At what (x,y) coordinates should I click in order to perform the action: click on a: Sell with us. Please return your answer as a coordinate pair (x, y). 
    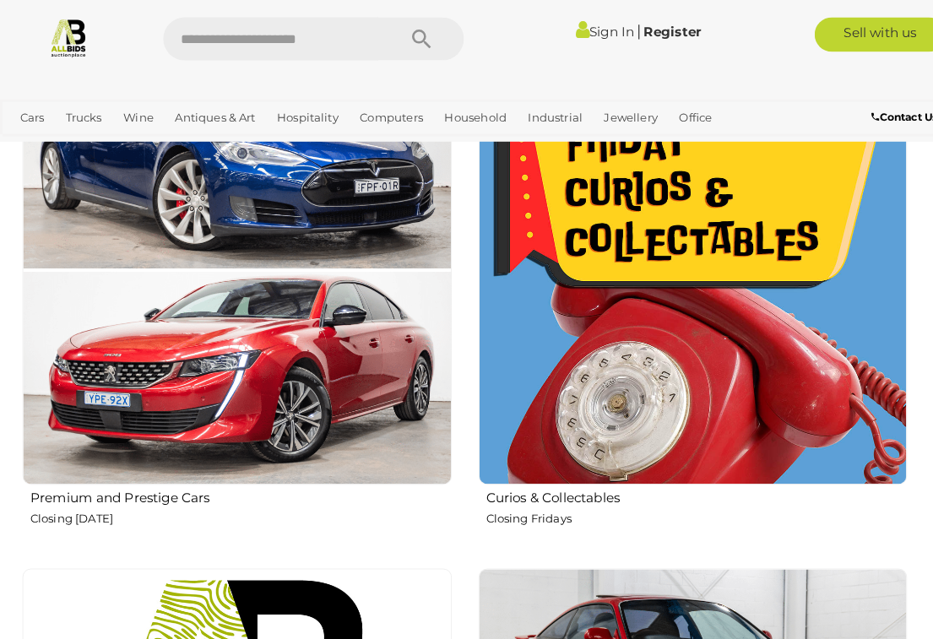
    Looking at the image, I should click on (861, 34).